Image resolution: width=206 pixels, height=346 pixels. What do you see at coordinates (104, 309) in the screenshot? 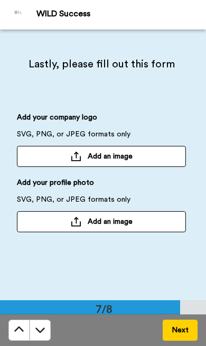
I see `div: 7/8` at bounding box center [104, 309].